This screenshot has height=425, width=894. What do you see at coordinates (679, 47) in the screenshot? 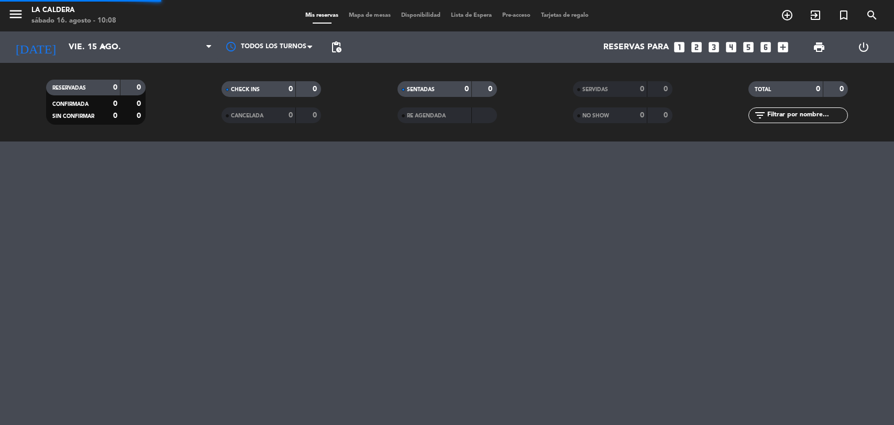
I see `i: looks_one` at bounding box center [679, 47].